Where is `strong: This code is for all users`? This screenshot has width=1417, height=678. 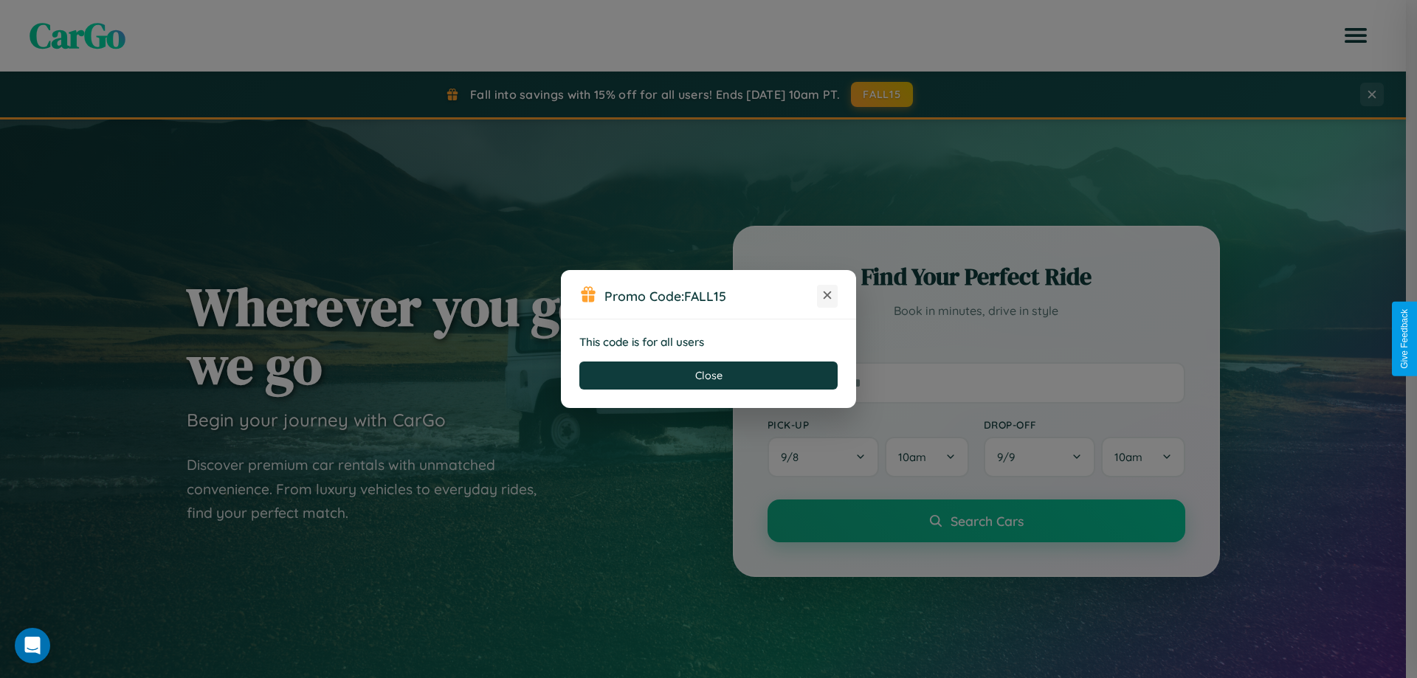 strong: This code is for all users is located at coordinates (641, 342).